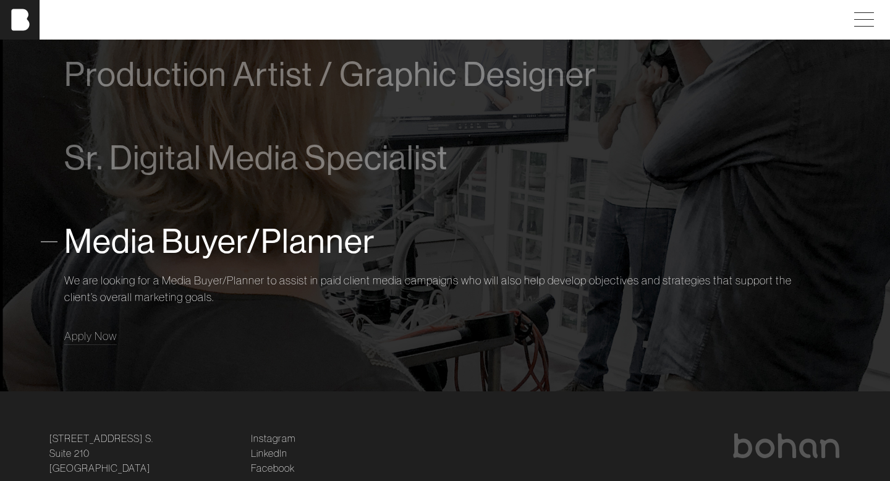 The width and height of the screenshot is (890, 481). Describe the element at coordinates (90, 336) in the screenshot. I see `span: Apply Now` at that location.